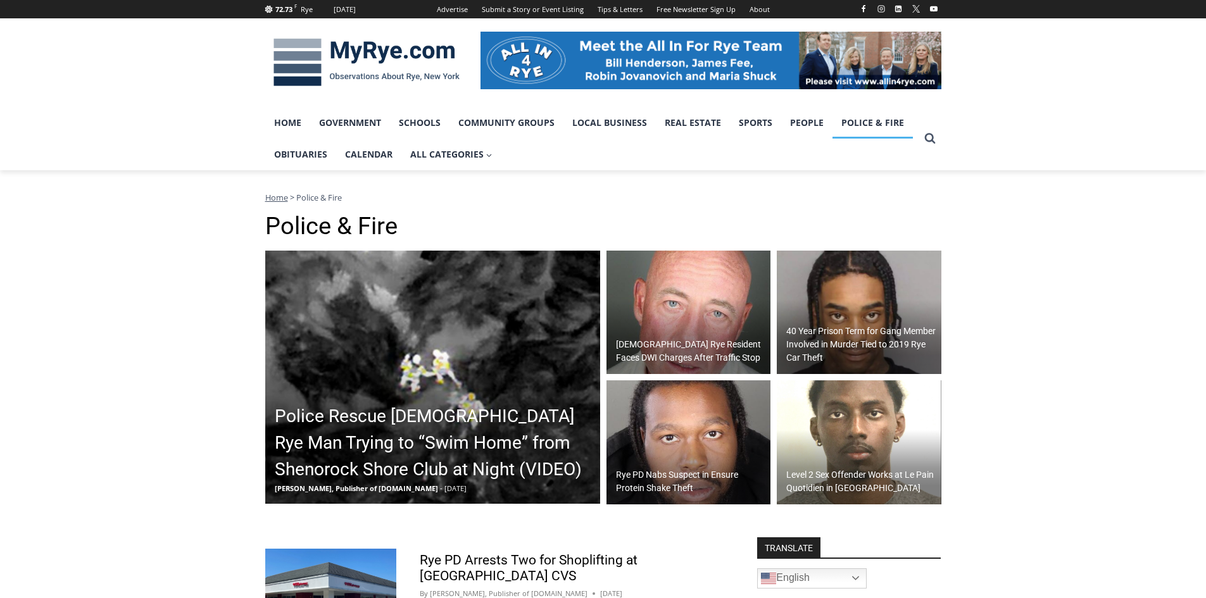 This screenshot has width=1206, height=598. What do you see at coordinates (881, 9) in the screenshot?
I see `a: Instagram` at bounding box center [881, 9].